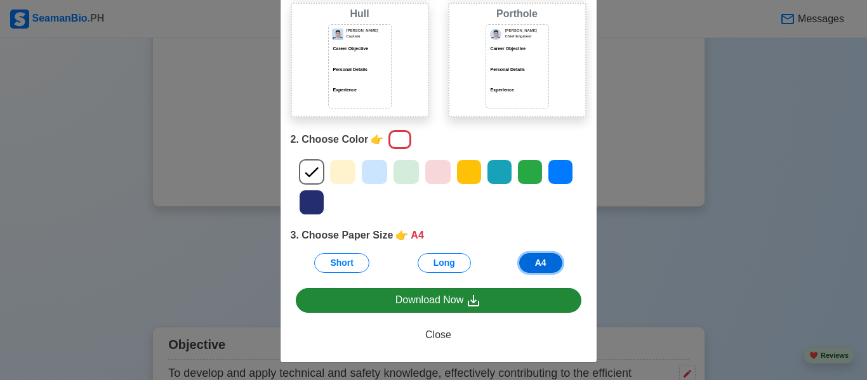 The image size is (867, 380). Describe the element at coordinates (439, 335) in the screenshot. I see `button: Close` at that location.